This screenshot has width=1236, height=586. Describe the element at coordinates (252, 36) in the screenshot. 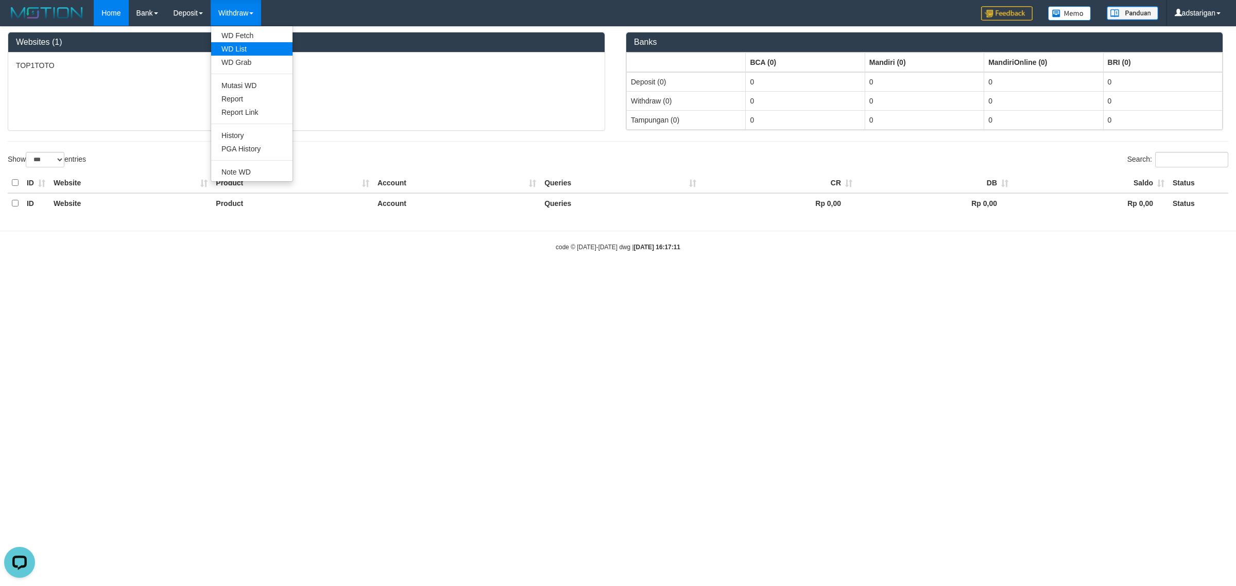

I see `a: WD Fetch` at that location.